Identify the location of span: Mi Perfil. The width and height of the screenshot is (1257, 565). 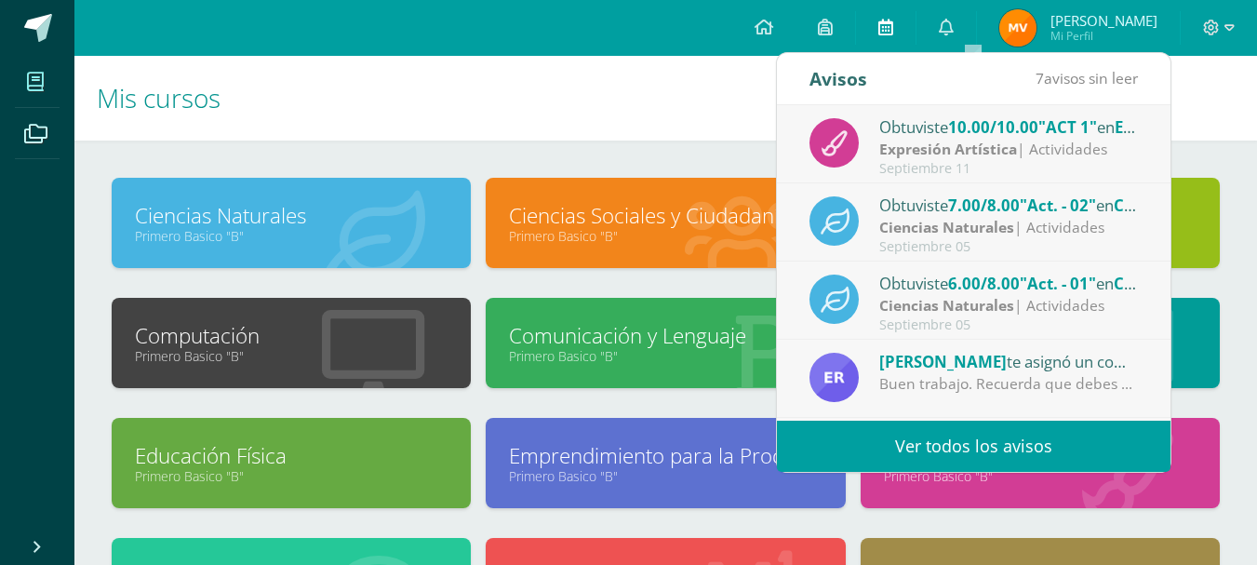
(1103, 35).